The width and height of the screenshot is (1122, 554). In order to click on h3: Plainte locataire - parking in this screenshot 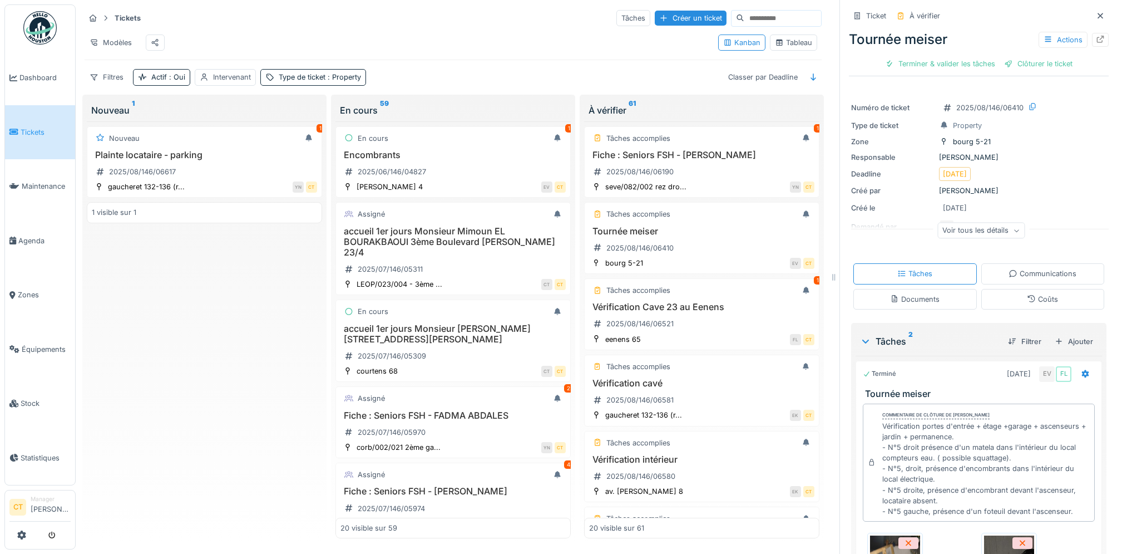, I will do `click(204, 155)`.